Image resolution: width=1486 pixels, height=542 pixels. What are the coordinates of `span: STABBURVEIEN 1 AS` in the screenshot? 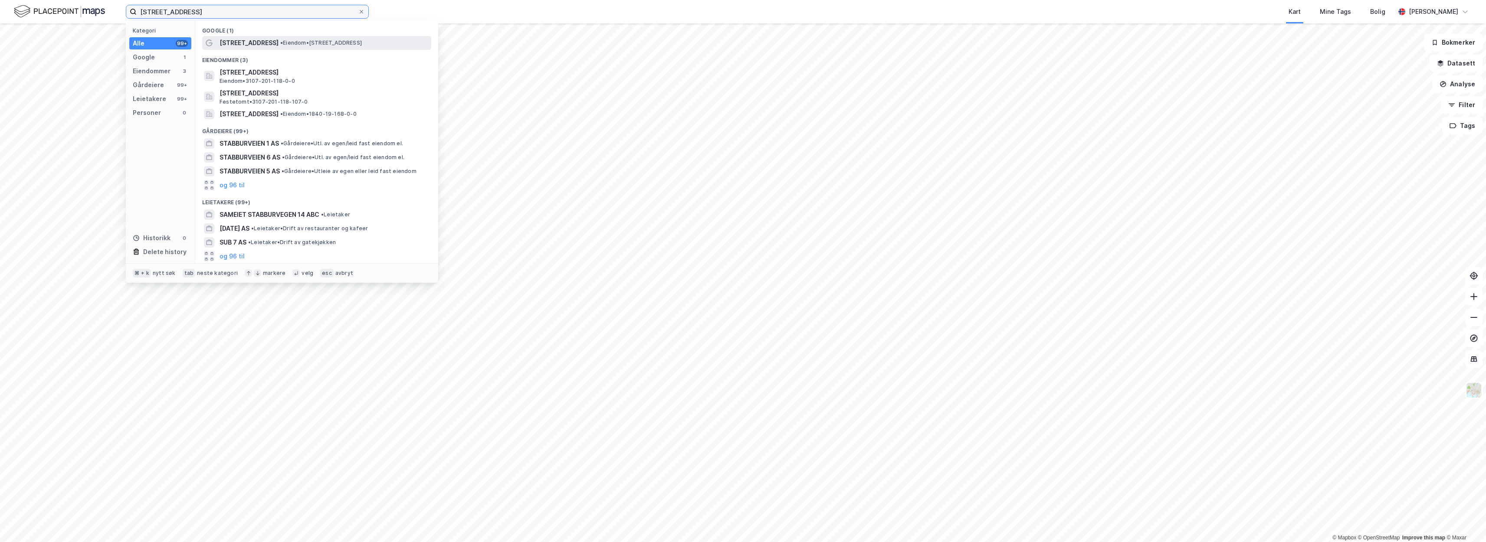 It's located at (249, 144).